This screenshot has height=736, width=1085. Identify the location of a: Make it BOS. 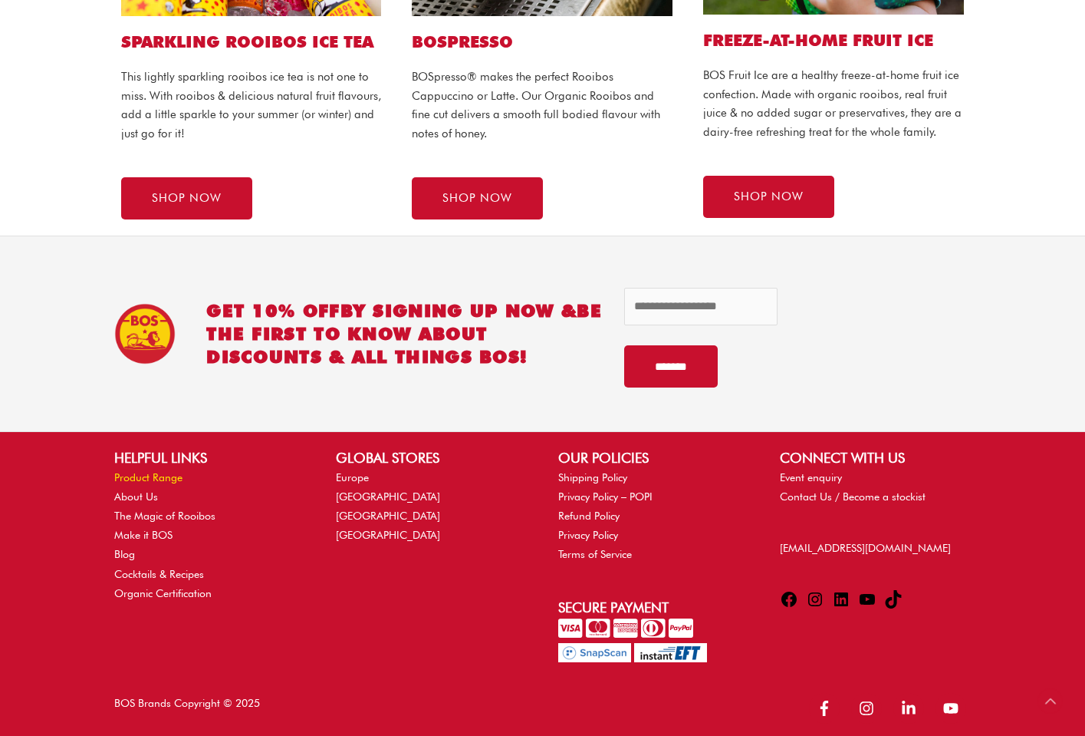
(143, 535).